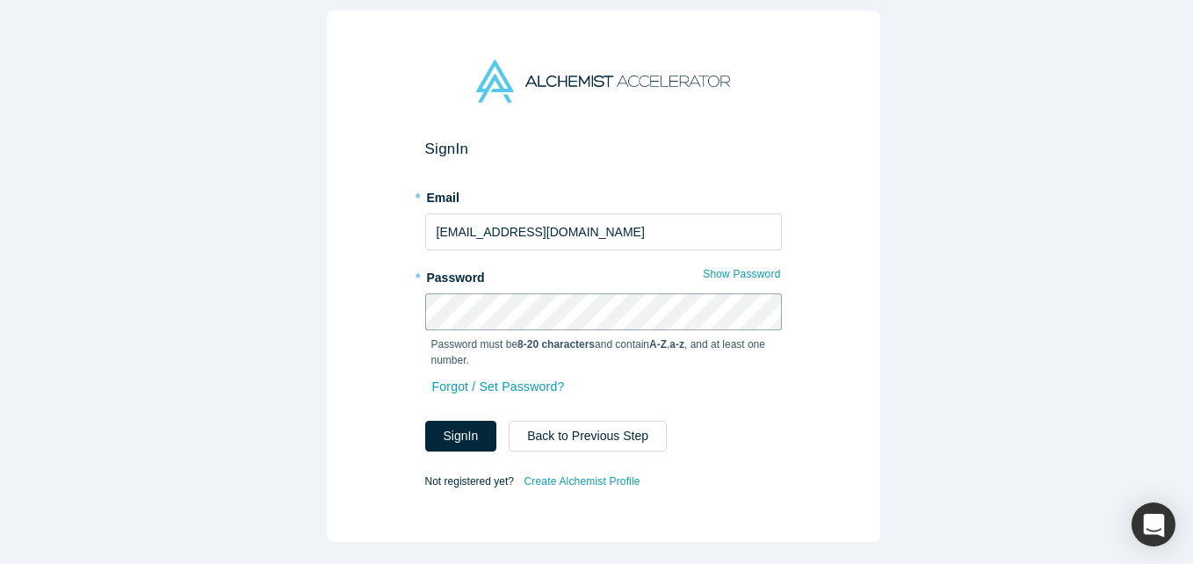 This screenshot has width=1193, height=564. Describe the element at coordinates (677, 344) in the screenshot. I see `strong: a-z` at that location.